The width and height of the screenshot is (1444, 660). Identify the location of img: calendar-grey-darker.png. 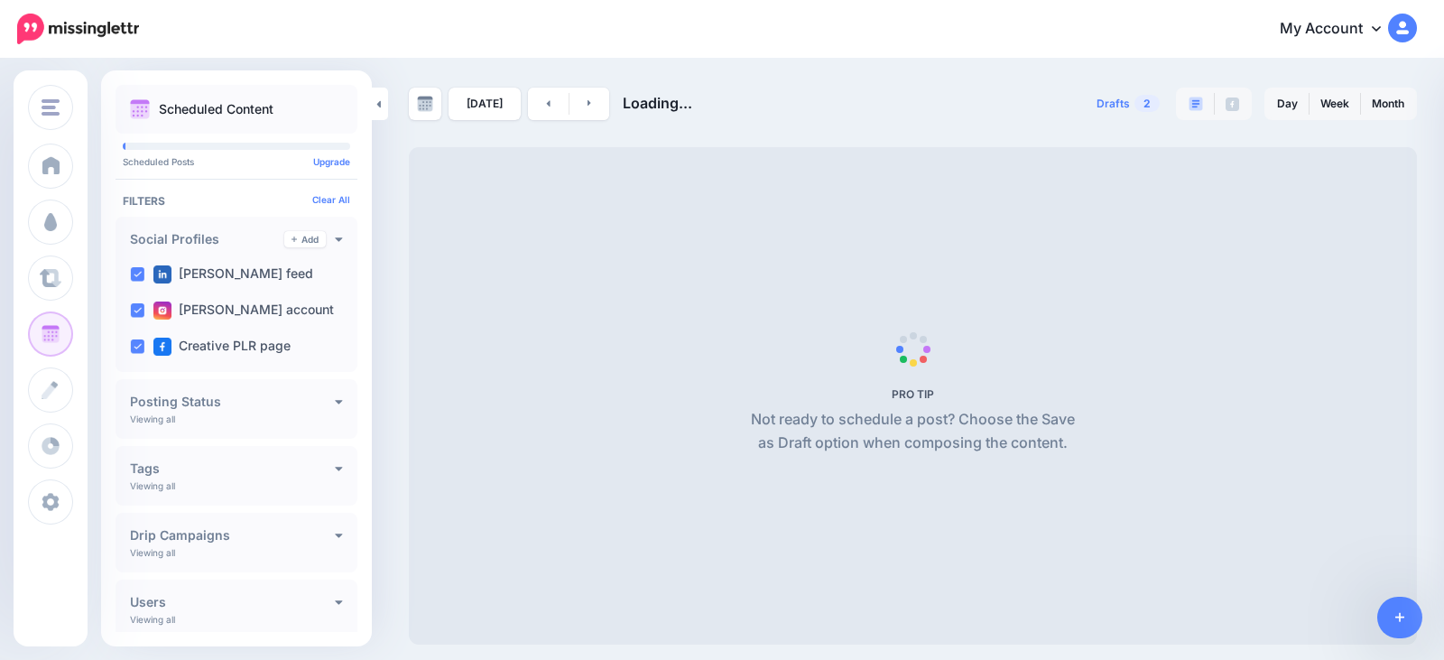
(425, 104).